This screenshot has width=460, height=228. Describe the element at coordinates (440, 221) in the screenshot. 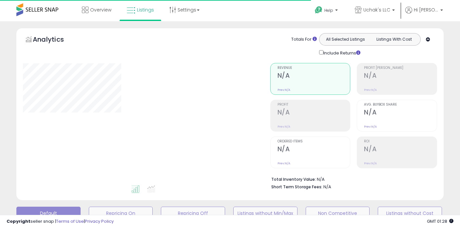

I see `span: 2025-08-14 01:28 GMT` at that location.